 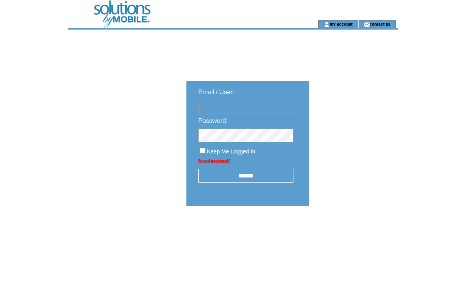 I want to click on span: Keep Me Logged In, so click(x=231, y=152).